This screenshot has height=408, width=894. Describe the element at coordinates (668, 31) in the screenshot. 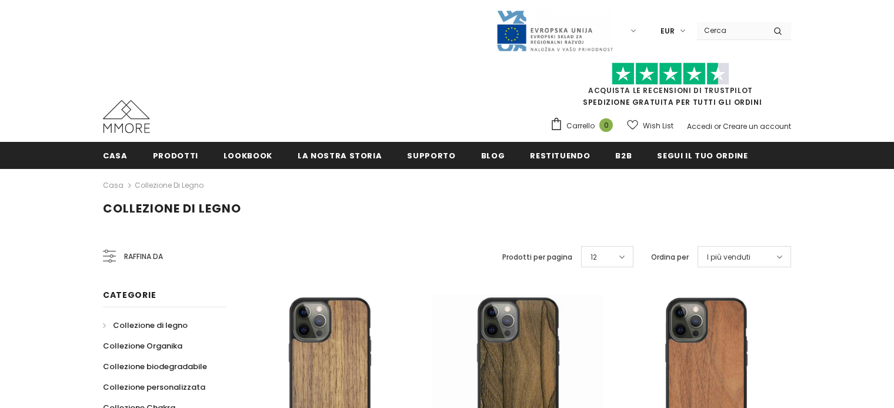

I see `span: EUR` at that location.